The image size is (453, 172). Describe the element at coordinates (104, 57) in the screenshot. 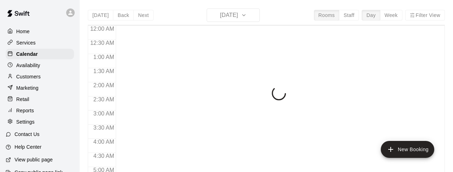

I see `span: 1:00 AM` at that location.